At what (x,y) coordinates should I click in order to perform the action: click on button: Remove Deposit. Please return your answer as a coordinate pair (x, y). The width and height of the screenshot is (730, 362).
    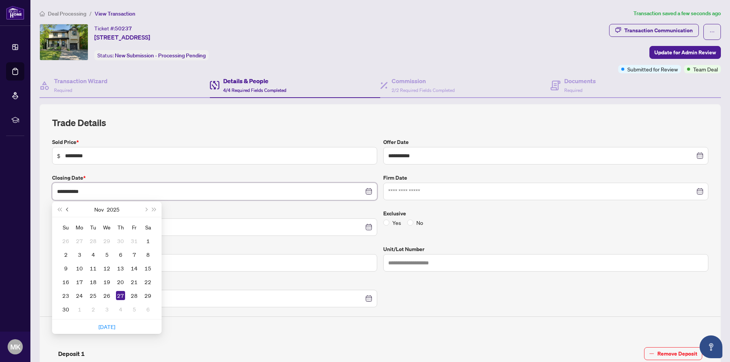
    Looking at the image, I should click on (673, 354).